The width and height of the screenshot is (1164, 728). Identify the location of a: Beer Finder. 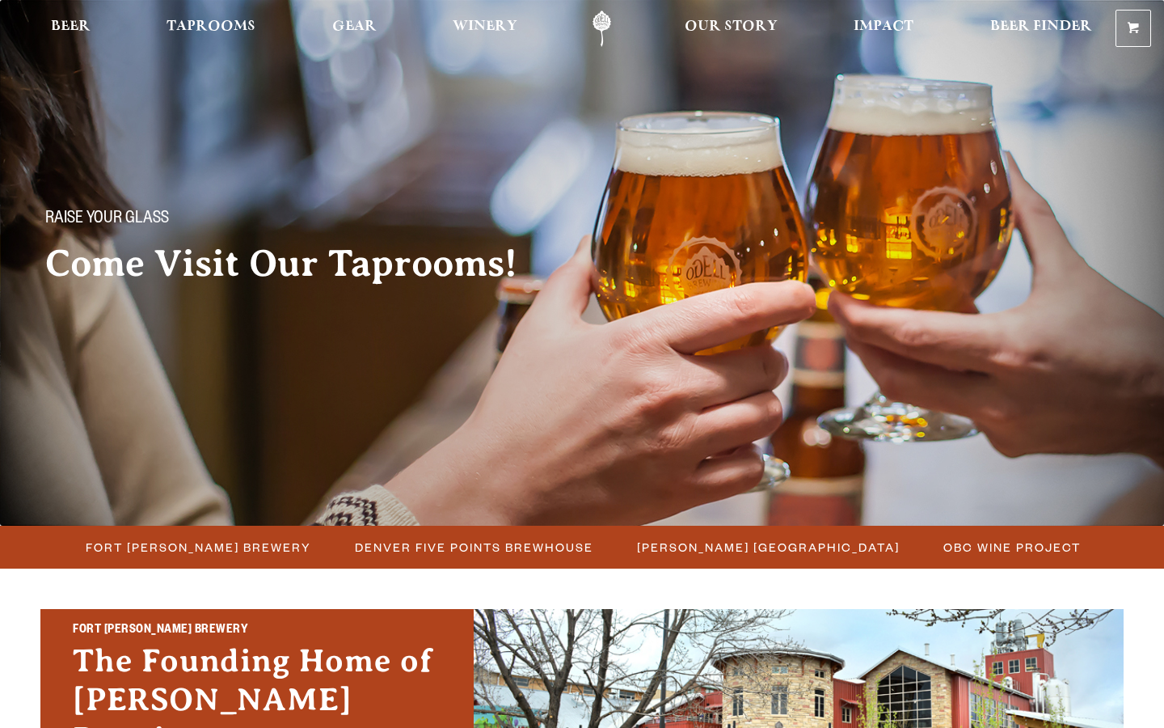
(1041, 28).